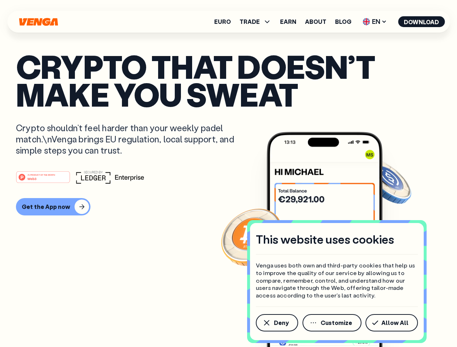 The image size is (457, 347). Describe the element at coordinates (53, 207) in the screenshot. I see `button: Get the App now` at that location.